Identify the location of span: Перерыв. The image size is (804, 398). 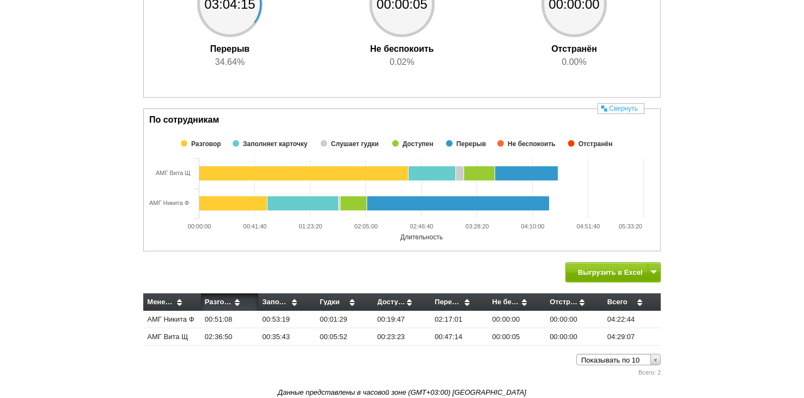
(459, 301).